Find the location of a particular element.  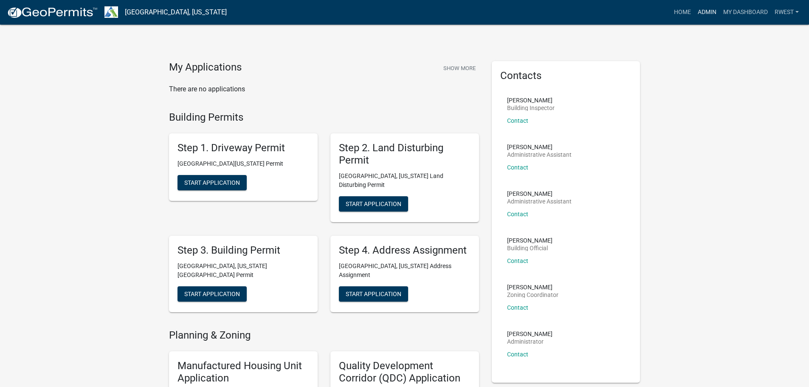

p: Building Official is located at coordinates (530, 248).